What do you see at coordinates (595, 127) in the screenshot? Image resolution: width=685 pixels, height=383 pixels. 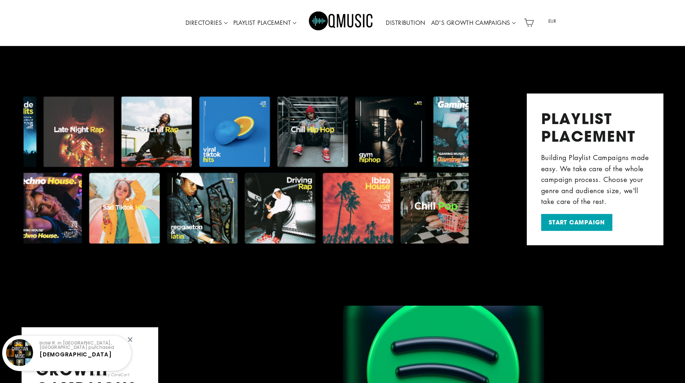 I see `h2: PLAYLIST PLACEMENT` at bounding box center [595, 127].